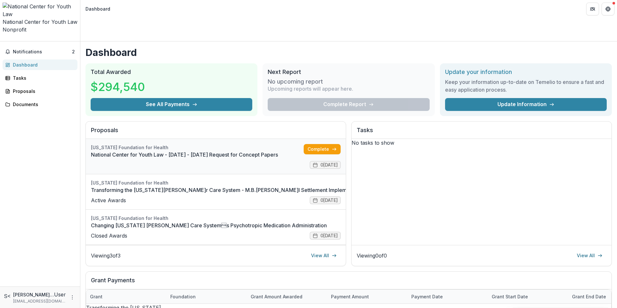 This screenshot has height=308, width=617. What do you see at coordinates (526, 72) in the screenshot?
I see `h2: Update your information` at bounding box center [526, 72].